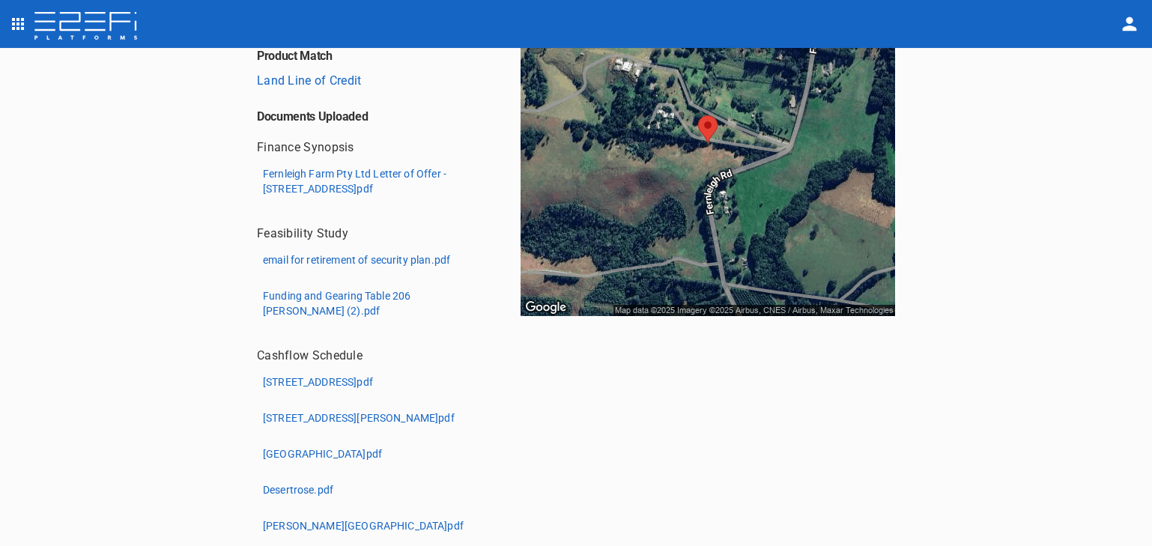 The width and height of the screenshot is (1152, 546). Describe the element at coordinates (357, 260) in the screenshot. I see `button: email for retirement of security plan.pdf` at that location.